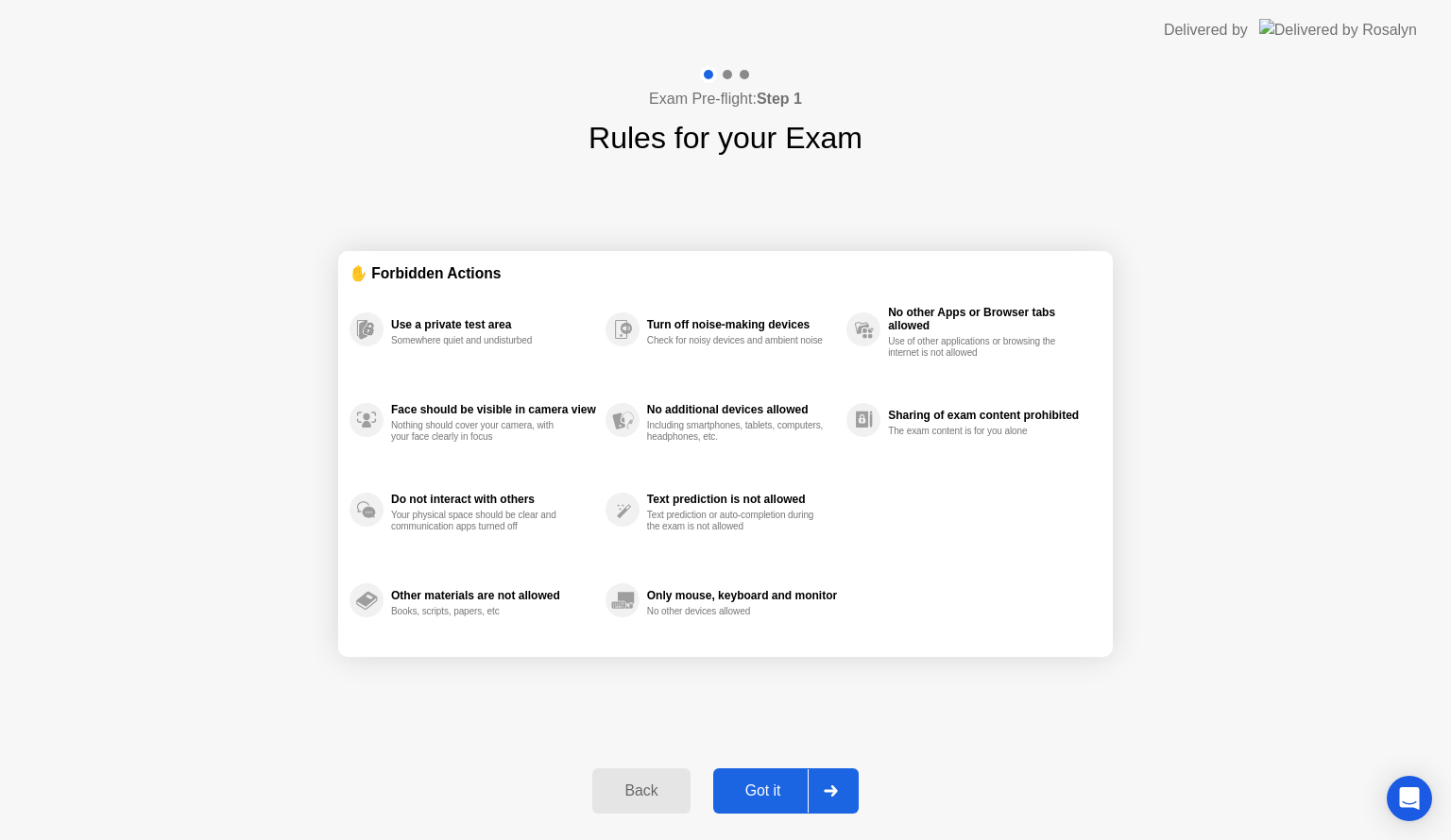  Describe the element at coordinates (1337, 29) in the screenshot. I see `img: Delivered by Rosalyn` at that location.